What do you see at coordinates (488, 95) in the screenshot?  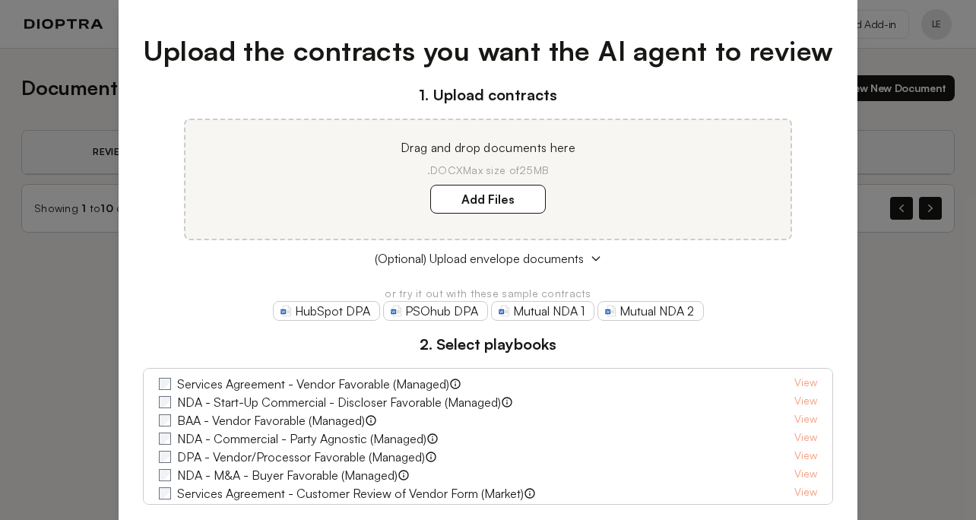 I see `h3: 1. Upload contracts` at bounding box center [488, 95].